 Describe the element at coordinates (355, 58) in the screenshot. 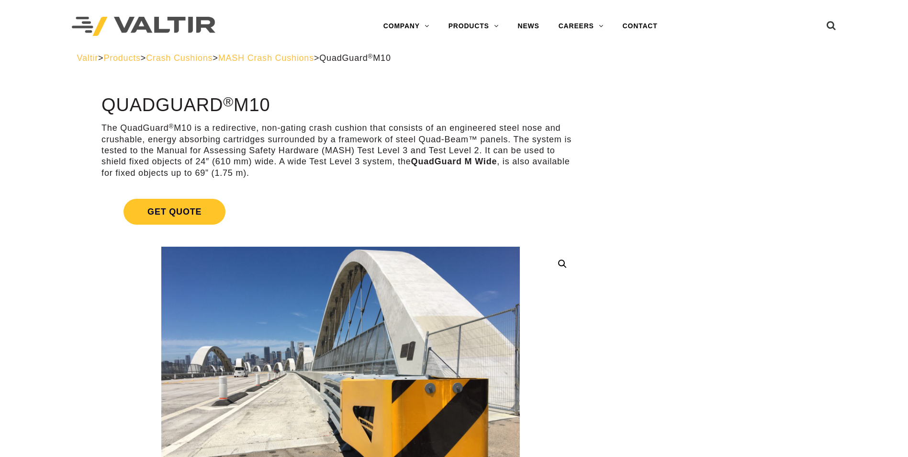

I see `span: QuadGuard M10` at that location.